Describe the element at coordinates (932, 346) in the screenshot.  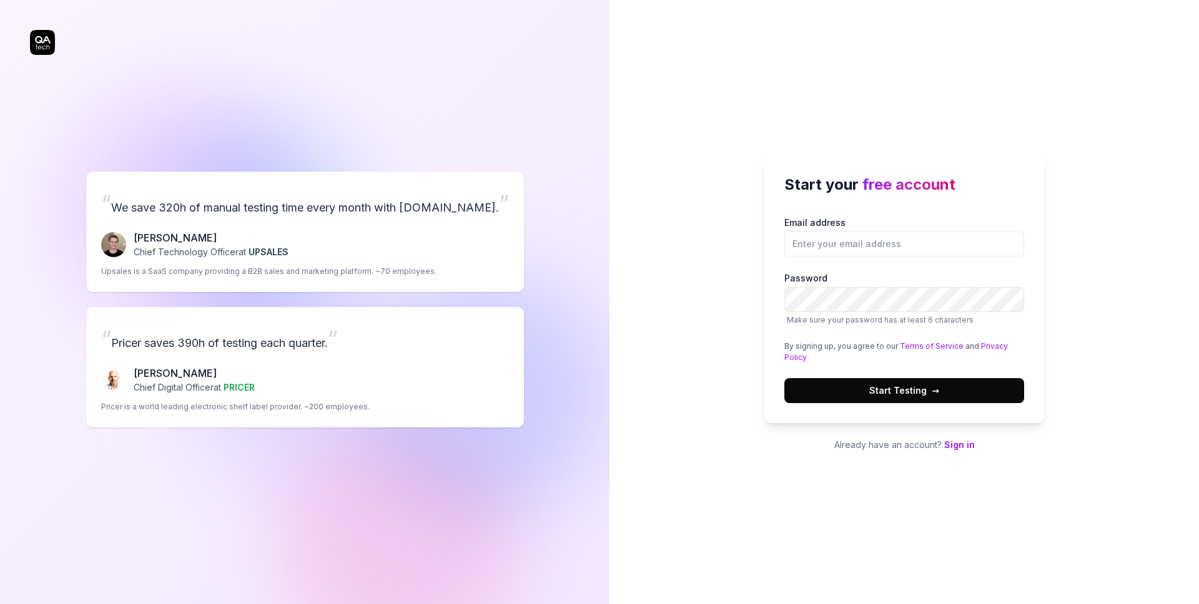
I see `a: Terms of Service` at that location.